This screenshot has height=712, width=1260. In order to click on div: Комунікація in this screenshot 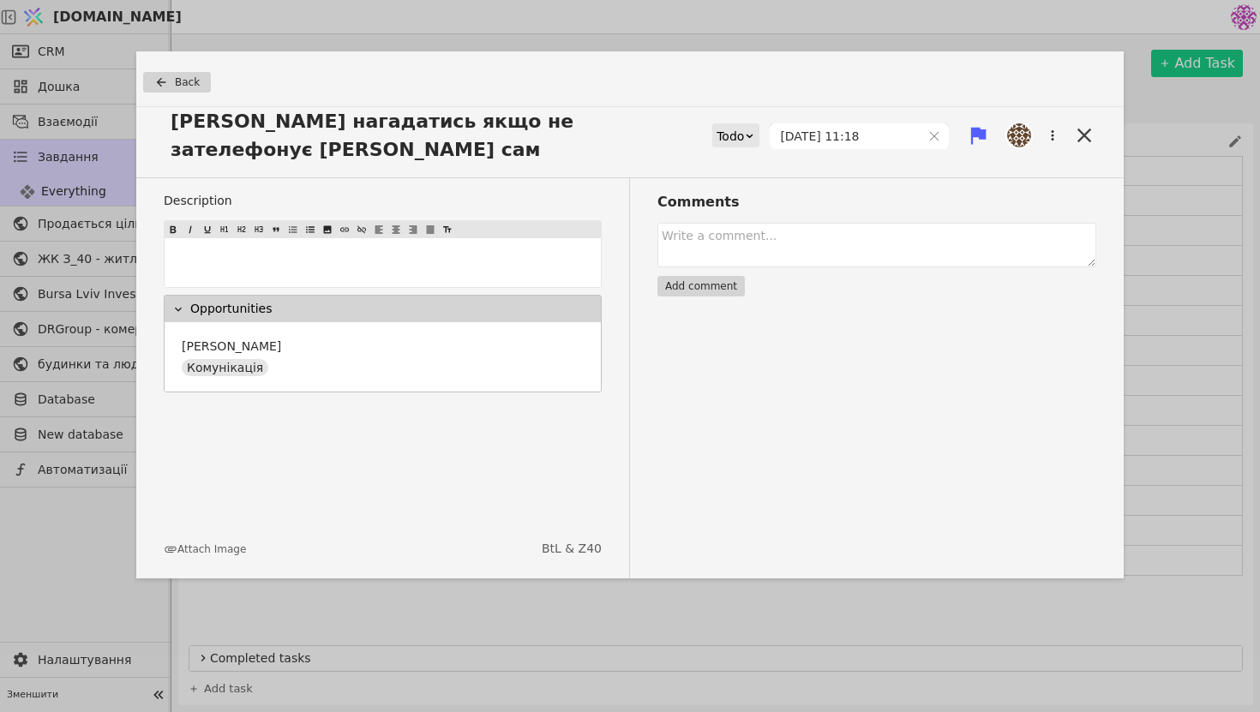, I will do `click(225, 368)`.